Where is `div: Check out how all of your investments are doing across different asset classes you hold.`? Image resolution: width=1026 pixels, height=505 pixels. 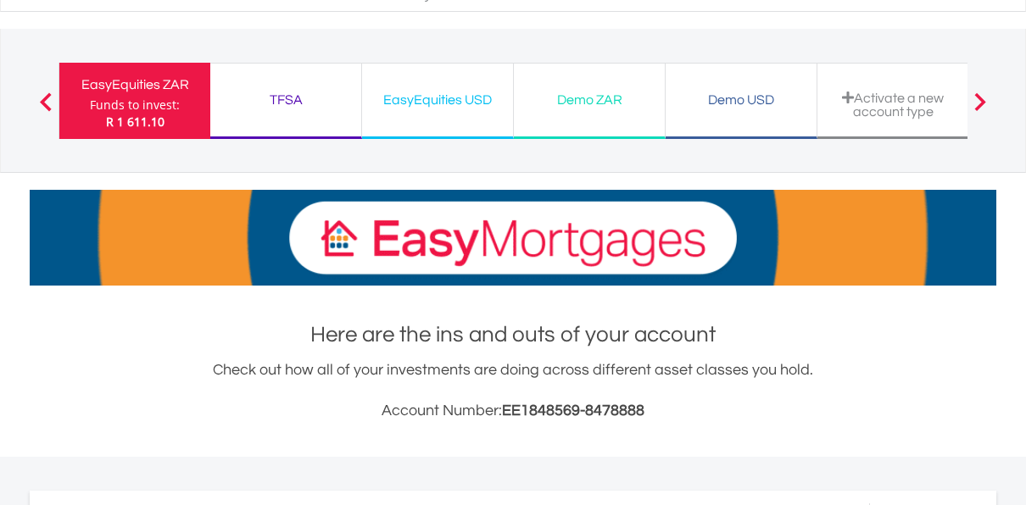
div: Check out how all of your investments are doing across different asset classes you hold. is located at coordinates (513, 391).